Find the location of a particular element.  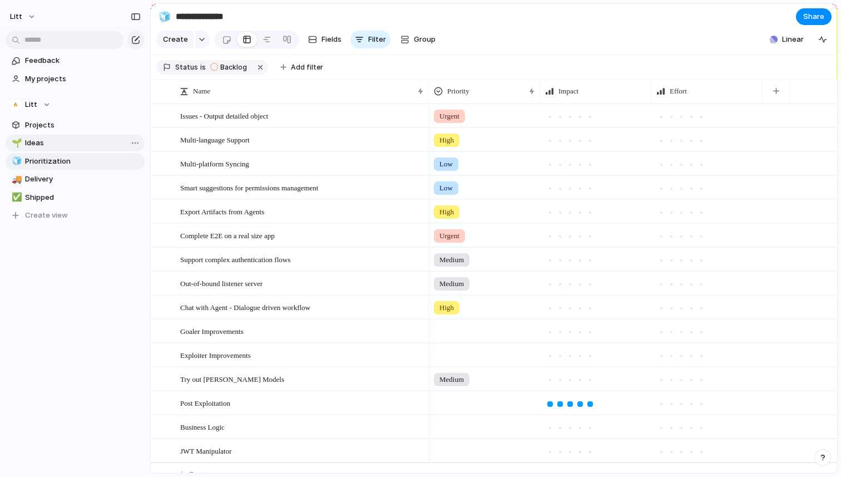

span: Support complex authentication flows is located at coordinates (235, 259).